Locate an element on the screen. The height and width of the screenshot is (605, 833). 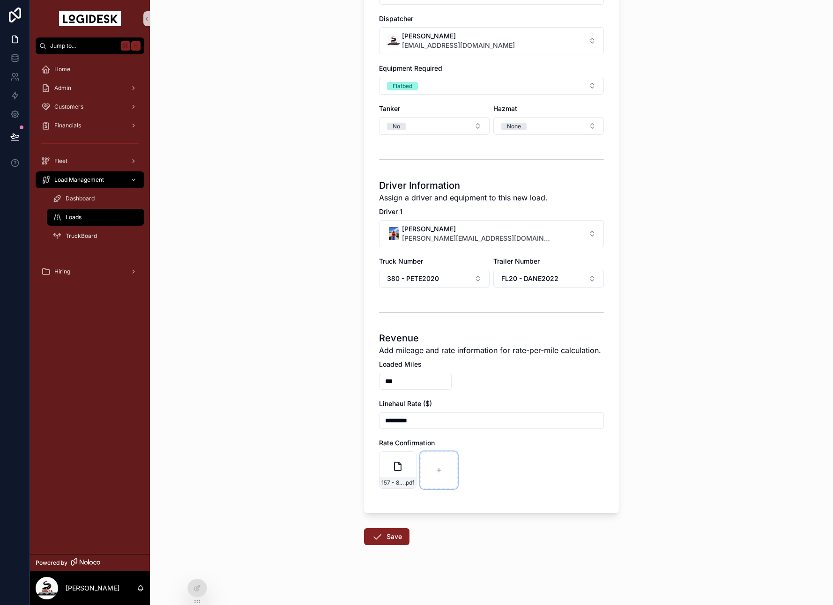
div: None is located at coordinates (514, 126).